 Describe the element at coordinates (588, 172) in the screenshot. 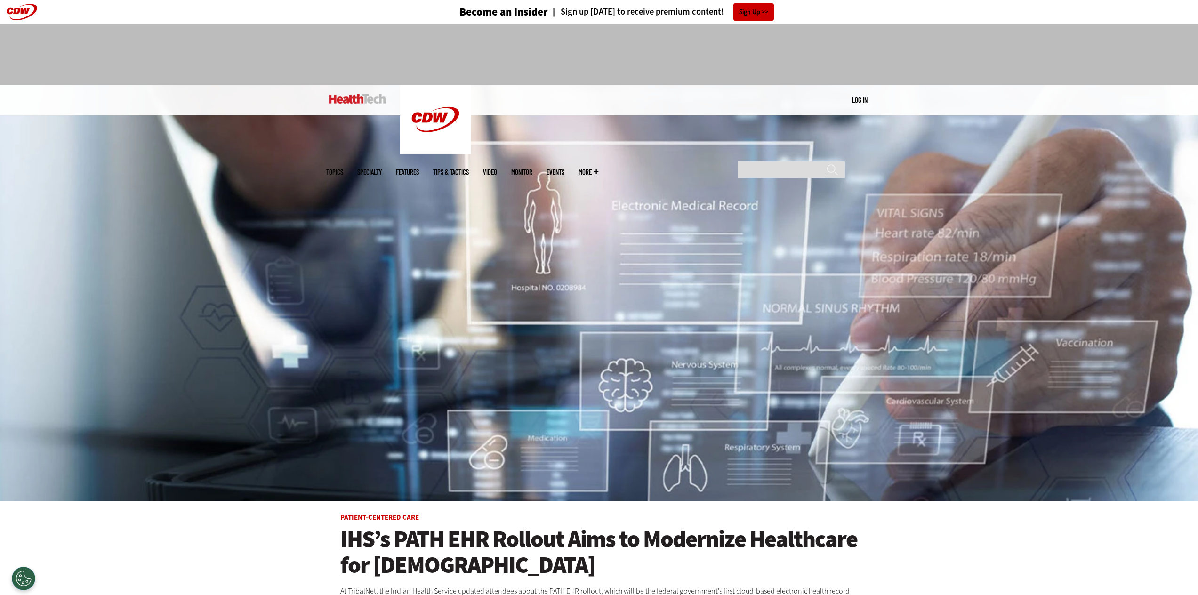

I see `span: More` at that location.